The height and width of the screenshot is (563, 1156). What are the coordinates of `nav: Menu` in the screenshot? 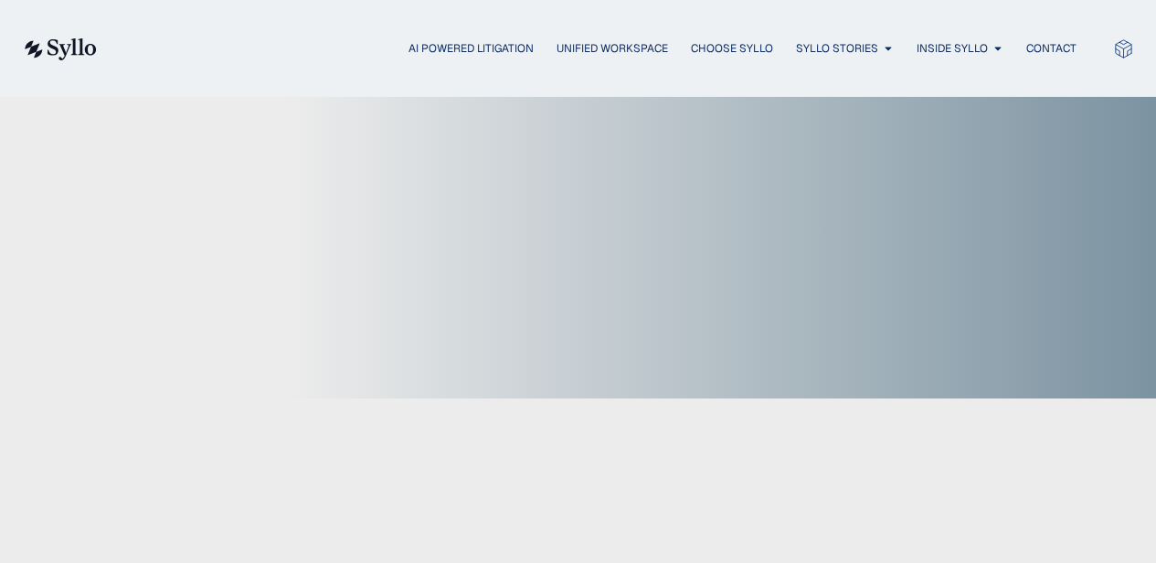 It's located at (605, 48).